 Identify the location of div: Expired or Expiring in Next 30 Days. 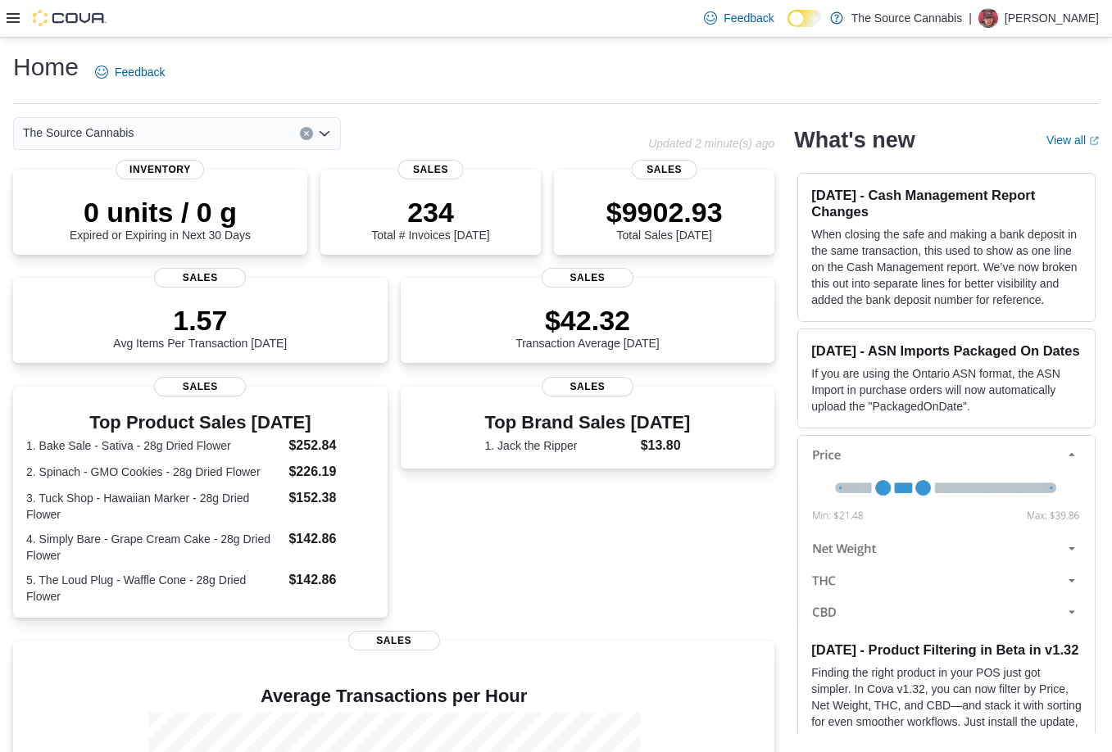
(160, 219).